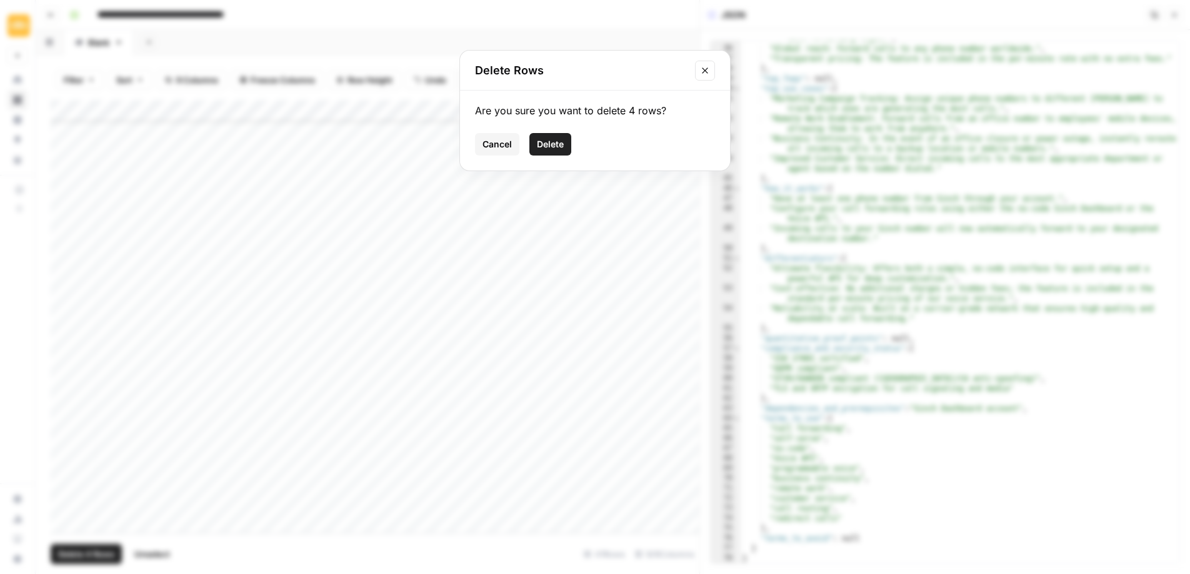 The width and height of the screenshot is (1190, 574). Describe the element at coordinates (595, 111) in the screenshot. I see `div: Are you sure you want to delete 4 rows?` at that location.